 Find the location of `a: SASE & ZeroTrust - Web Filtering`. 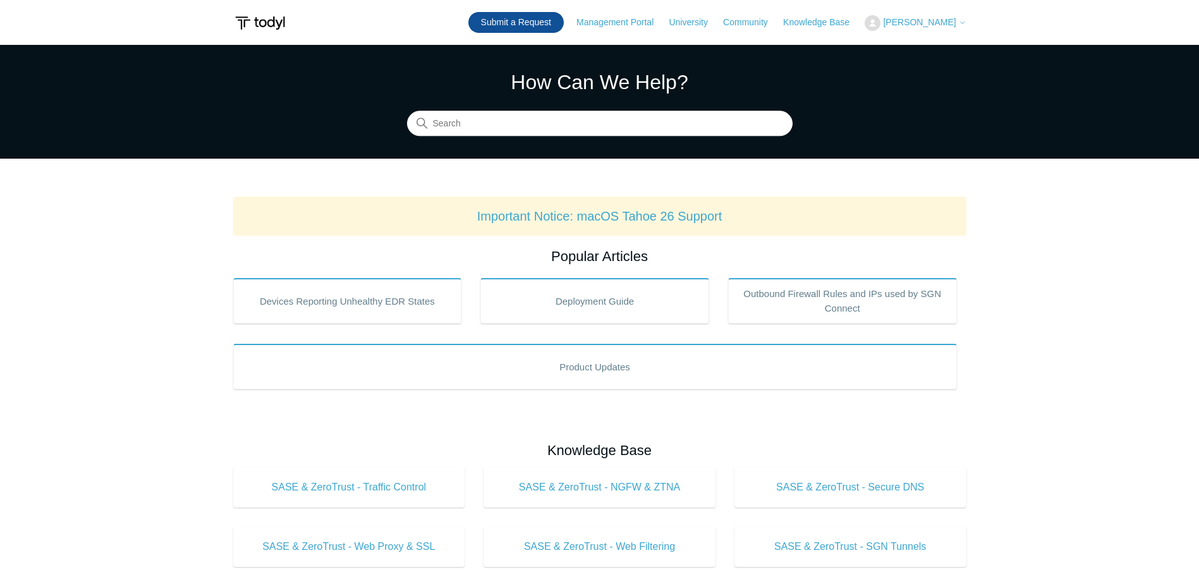

a: SASE & ZeroTrust - Web Filtering is located at coordinates (599, 547).